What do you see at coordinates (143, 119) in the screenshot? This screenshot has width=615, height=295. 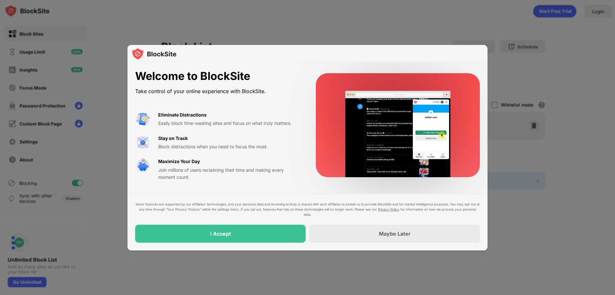 I see `img: value-avoid-distractions.svg` at bounding box center [143, 119].